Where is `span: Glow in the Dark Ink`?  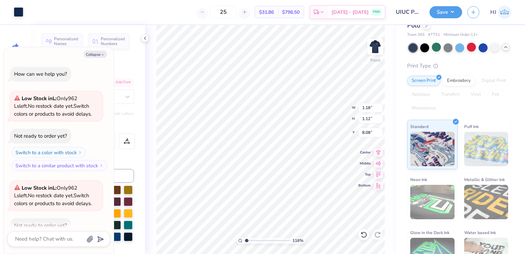
span: Glow in the Dark Ink is located at coordinates (430, 232).